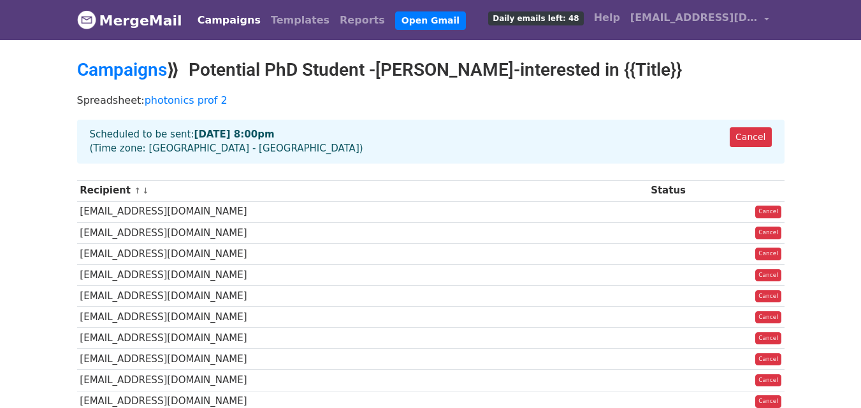 This screenshot has height=408, width=861. Describe the element at coordinates (186, 100) in the screenshot. I see `a: photonics prof 2` at that location.